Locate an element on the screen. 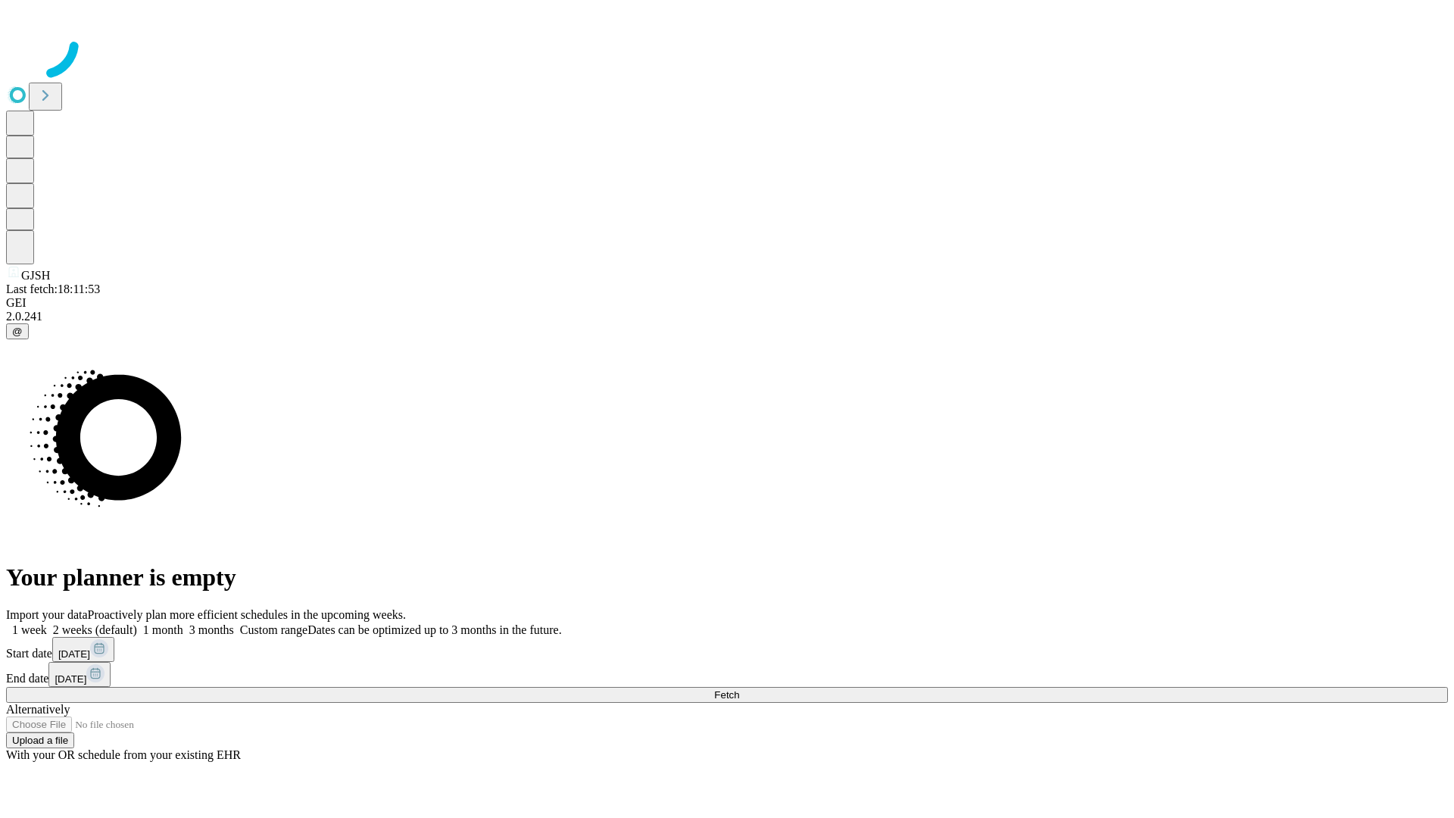  span: 1 week is located at coordinates (30, 629).